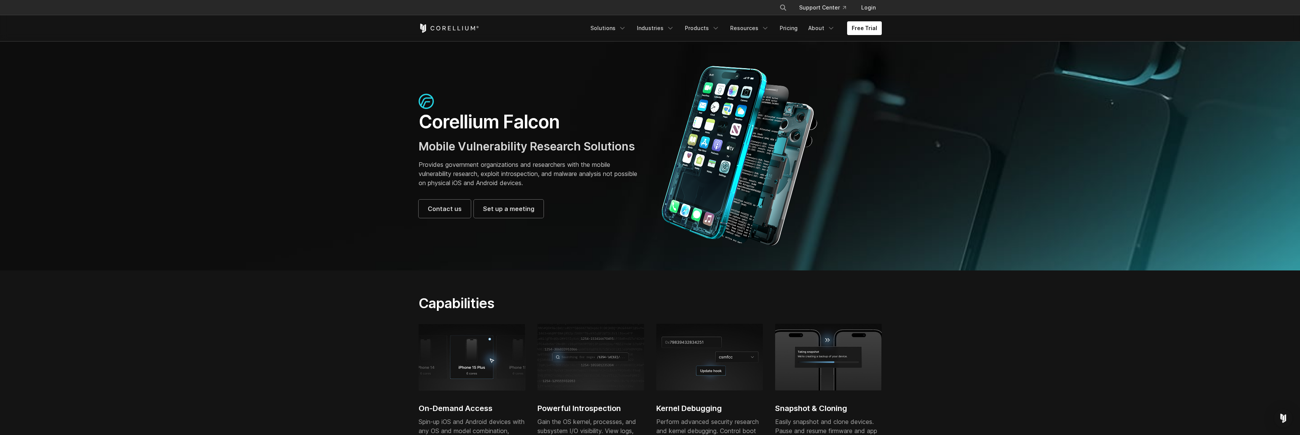  What do you see at coordinates (828, 357) in the screenshot?
I see `img: Process of taking snapshot and creating a backup of the iPhone virtual device.` at bounding box center [828, 357].